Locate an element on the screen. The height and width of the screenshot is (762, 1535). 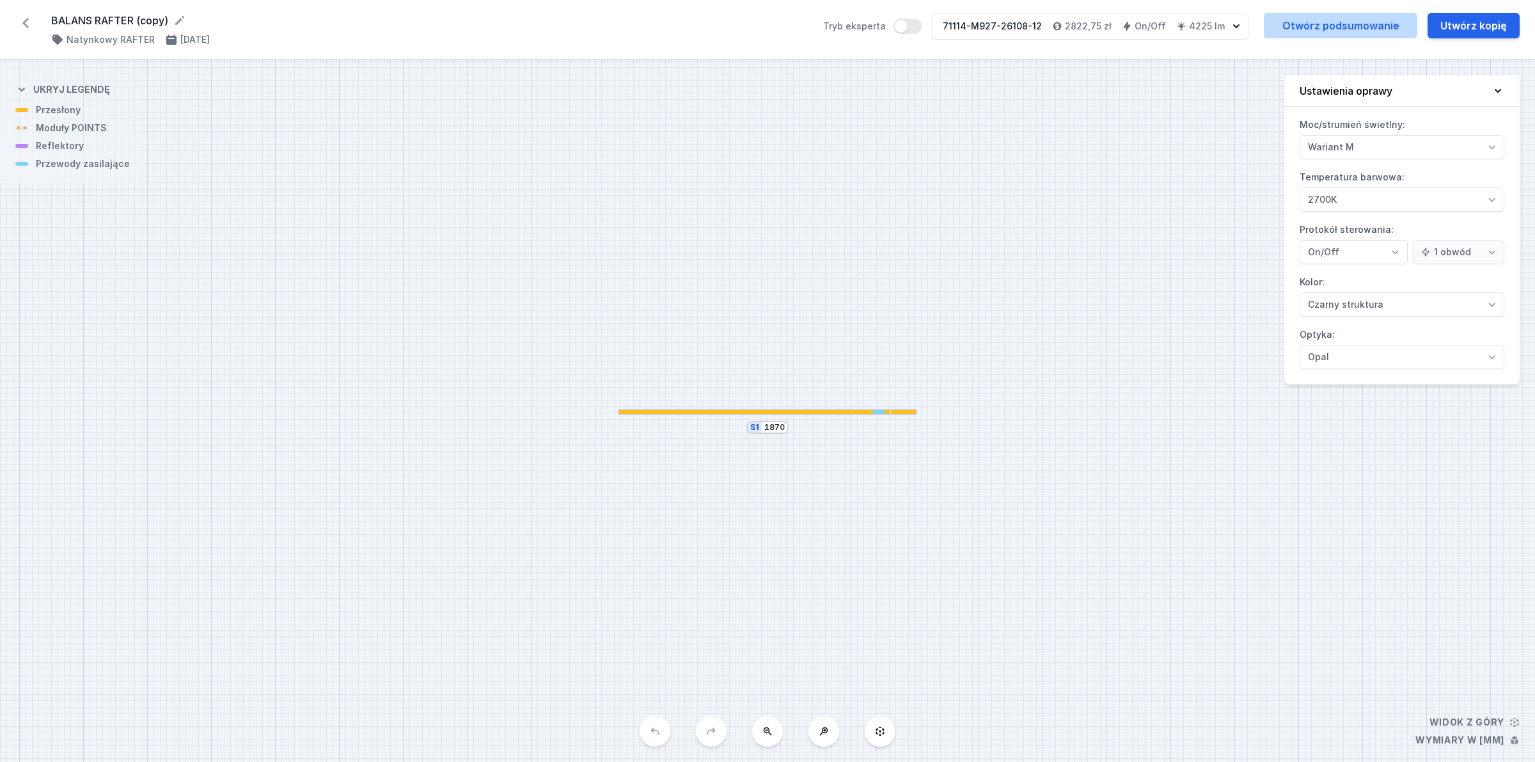
button: Tryb eksperta is located at coordinates (907, 26).